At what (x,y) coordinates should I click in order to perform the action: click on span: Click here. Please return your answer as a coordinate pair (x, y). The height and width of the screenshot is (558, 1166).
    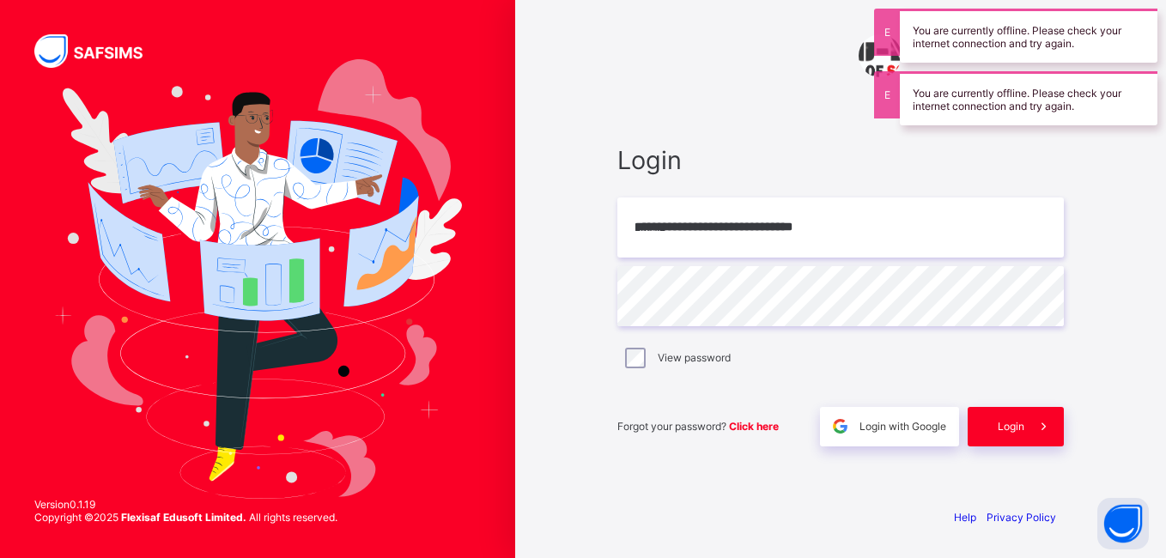
    Looking at the image, I should click on (754, 426).